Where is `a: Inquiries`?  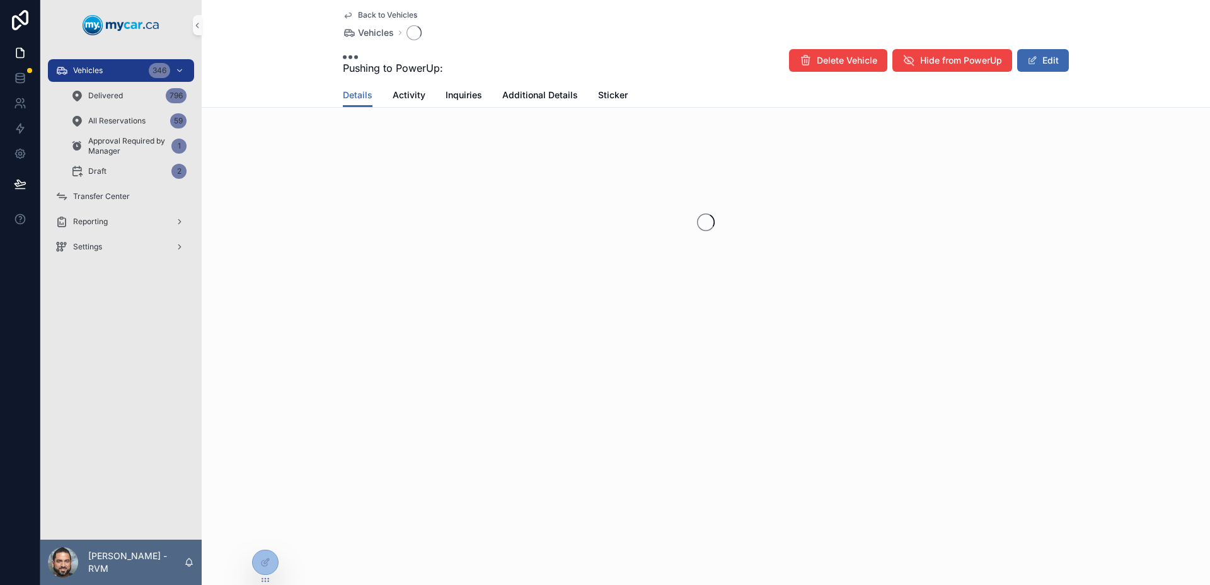
a: Inquiries is located at coordinates (464, 96).